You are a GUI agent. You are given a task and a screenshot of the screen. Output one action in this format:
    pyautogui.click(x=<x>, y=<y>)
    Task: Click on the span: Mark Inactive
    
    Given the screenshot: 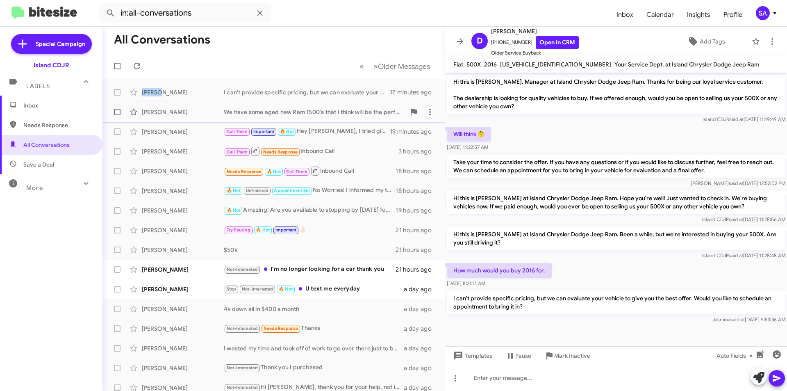 What is the action you would take?
    pyautogui.click(x=573, y=356)
    